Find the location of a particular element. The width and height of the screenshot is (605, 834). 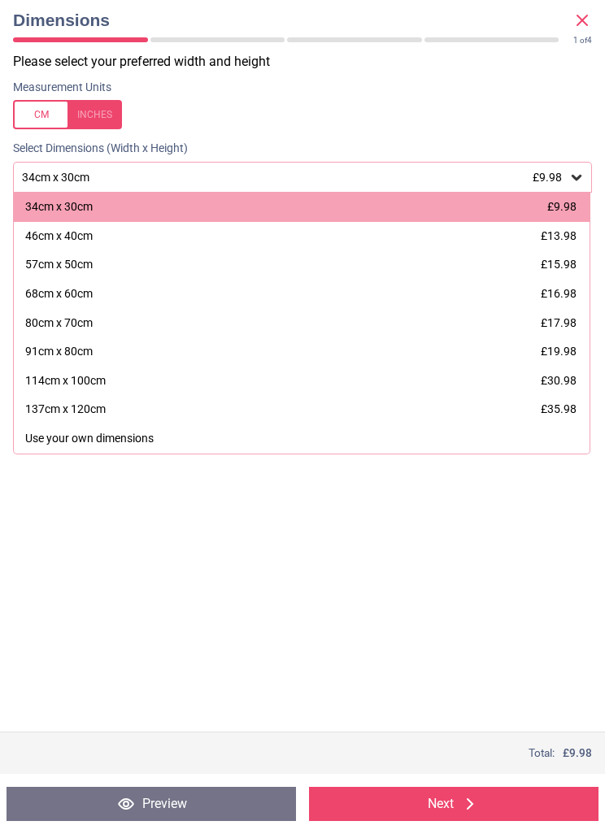

span: £19.98 is located at coordinates (559, 351).